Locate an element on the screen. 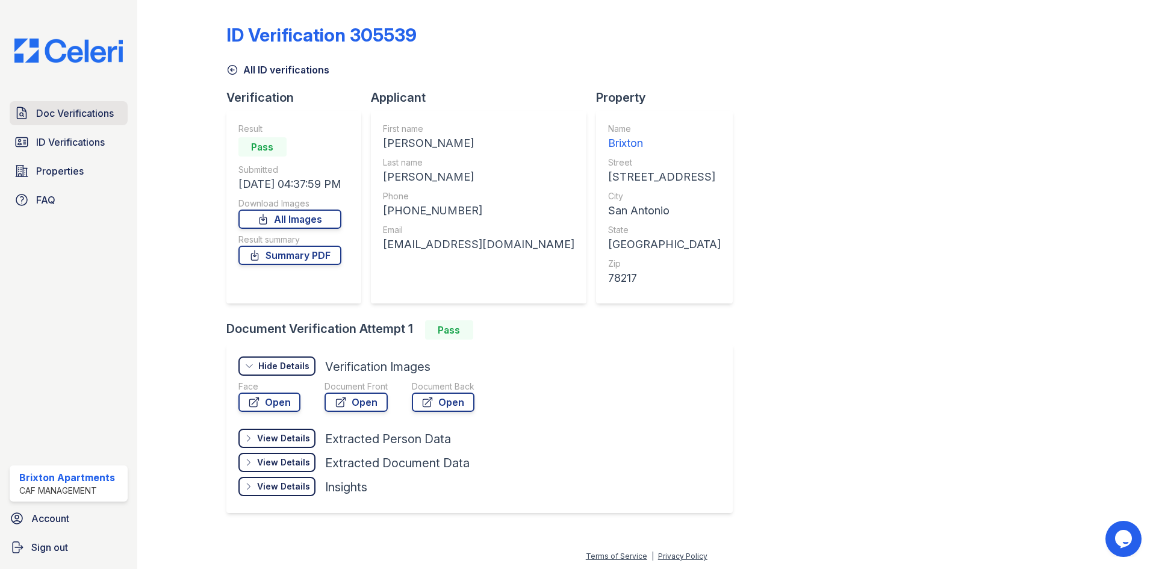 The width and height of the screenshot is (1156, 569). div: Document Front is located at coordinates (356, 386).